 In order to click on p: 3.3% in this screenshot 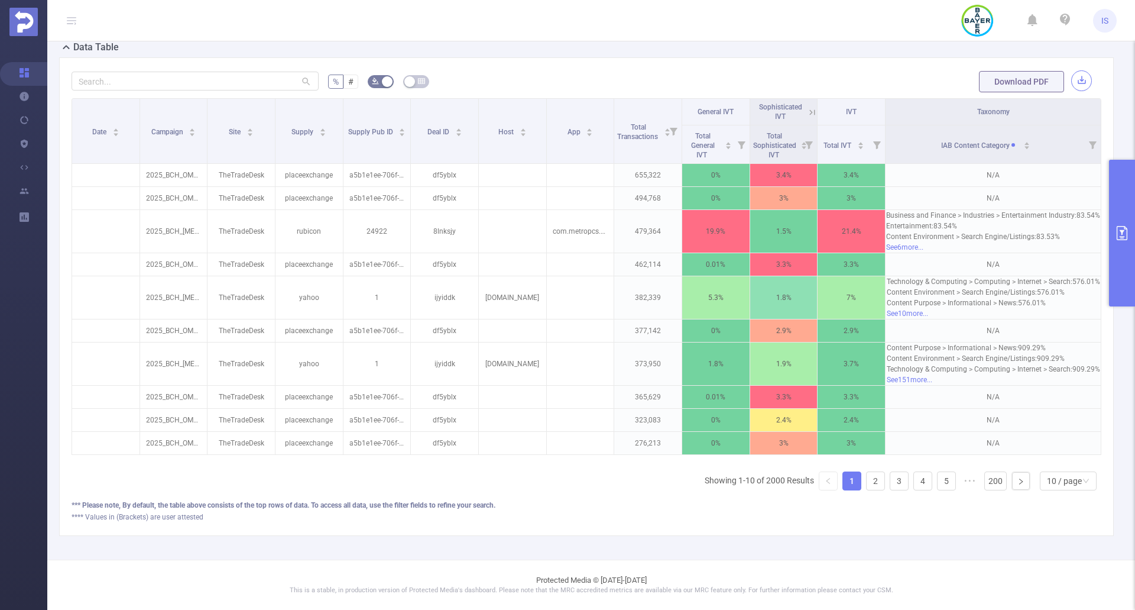, I will do `click(784, 397)`.